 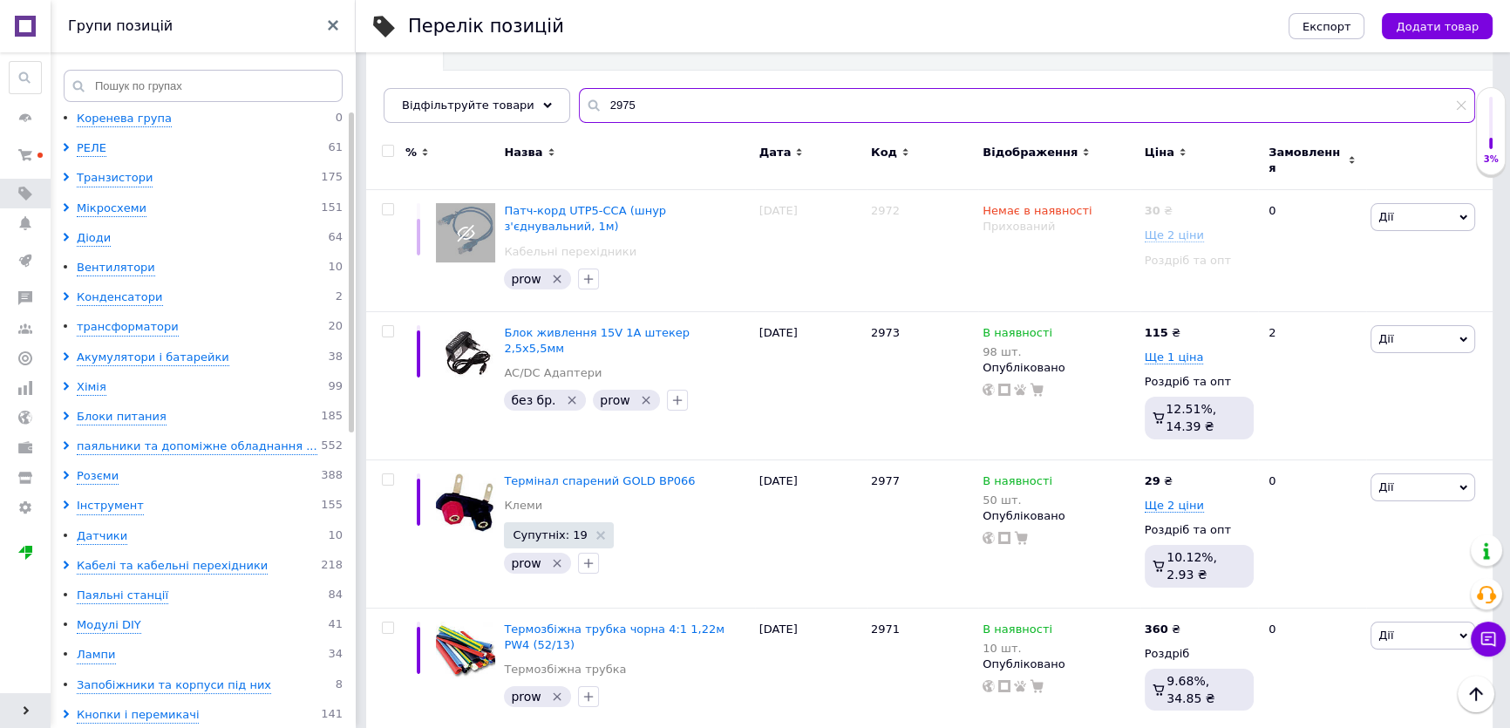 I want to click on div: Роздріб, so click(x=1198, y=654).